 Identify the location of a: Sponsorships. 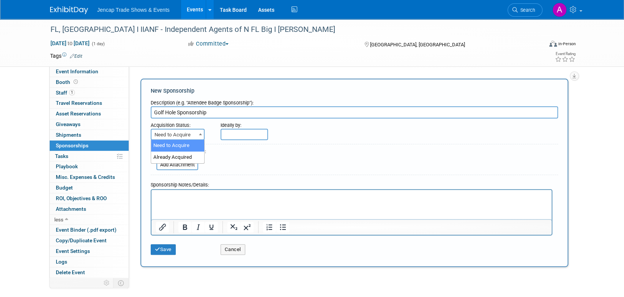
(89, 145).